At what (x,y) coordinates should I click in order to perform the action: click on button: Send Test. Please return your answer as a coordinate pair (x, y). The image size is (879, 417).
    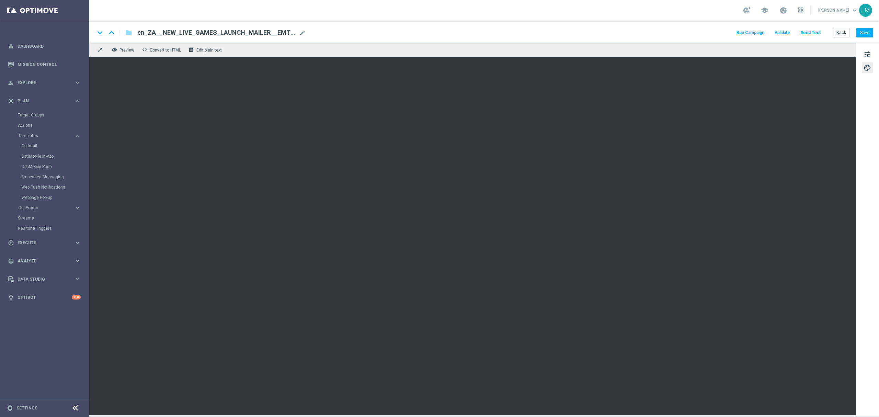
    Looking at the image, I should click on (811, 33).